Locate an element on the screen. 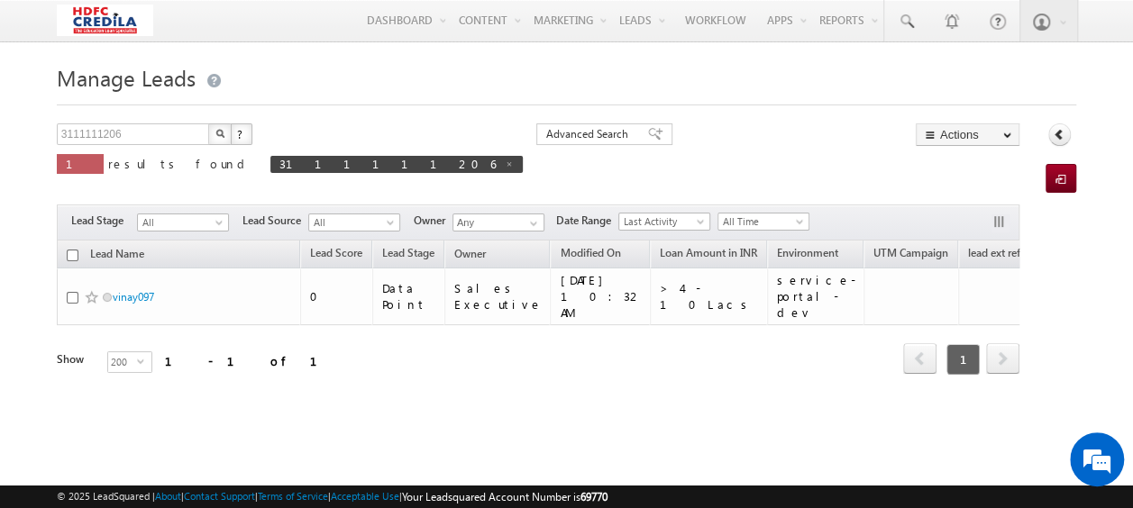  input: Check all records is located at coordinates (72, 255).